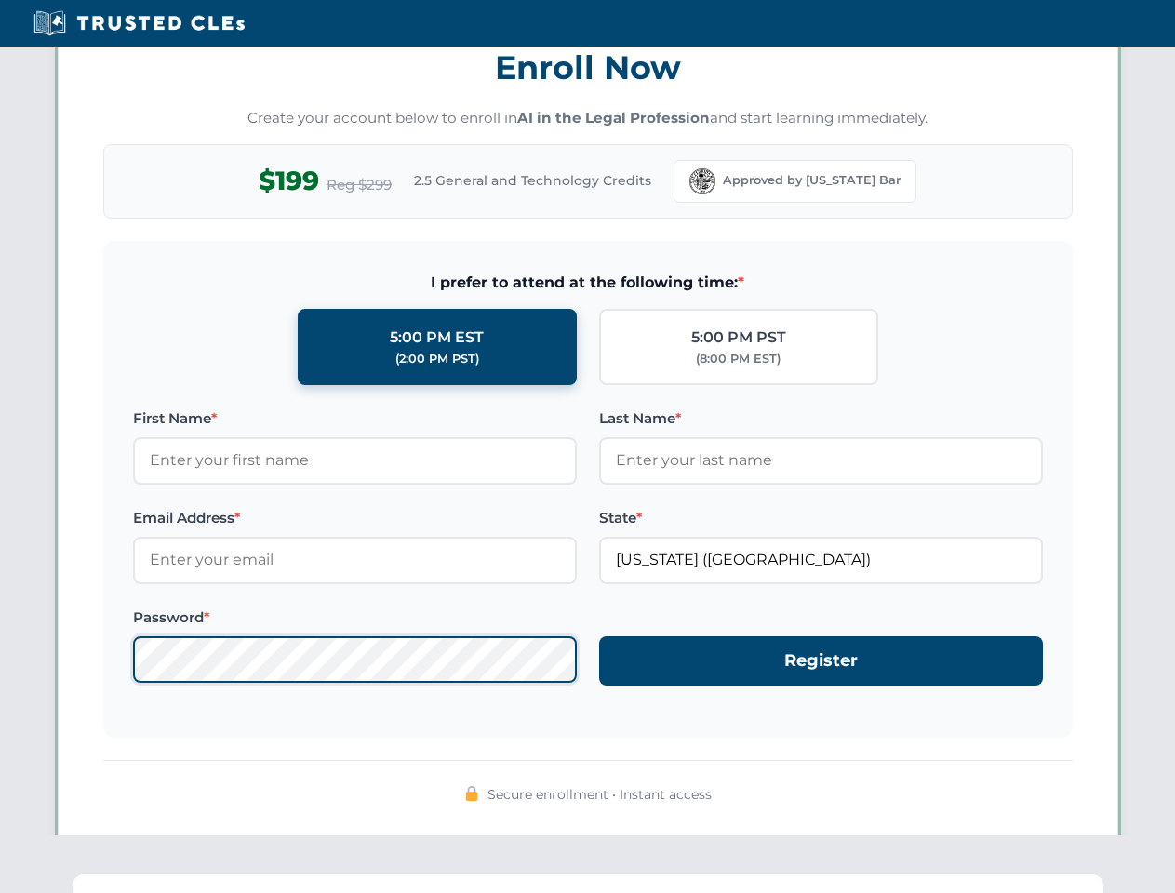 Image resolution: width=1175 pixels, height=893 pixels. I want to click on input: Enter your first name, so click(355, 461).